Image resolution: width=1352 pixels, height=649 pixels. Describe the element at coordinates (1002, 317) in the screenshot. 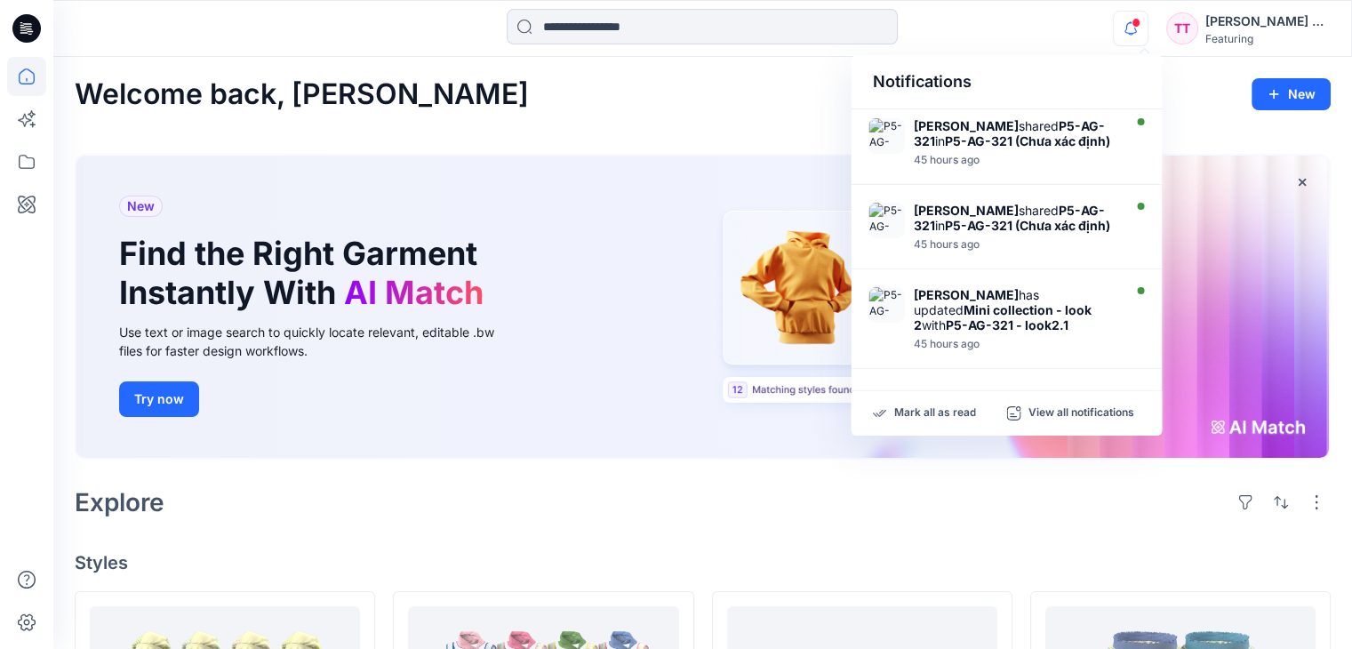

I see `strong: Mini collection - look 2` at that location.